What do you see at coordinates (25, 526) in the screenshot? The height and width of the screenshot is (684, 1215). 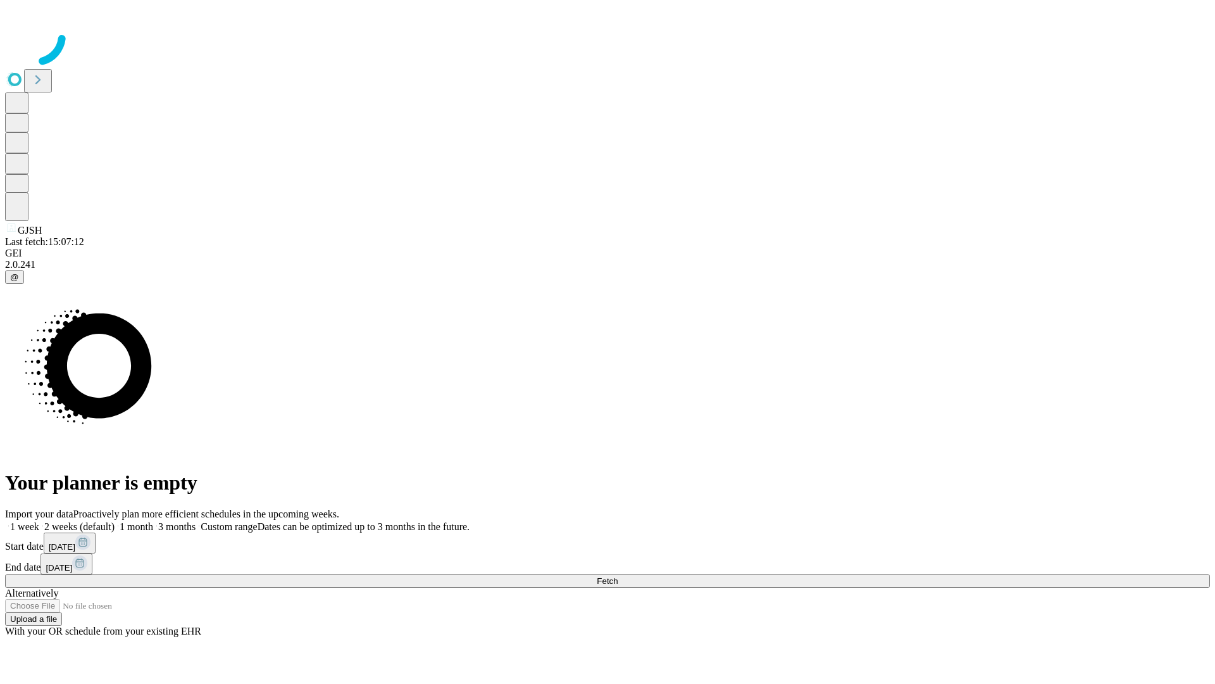 I see `span: 1 week` at bounding box center [25, 526].